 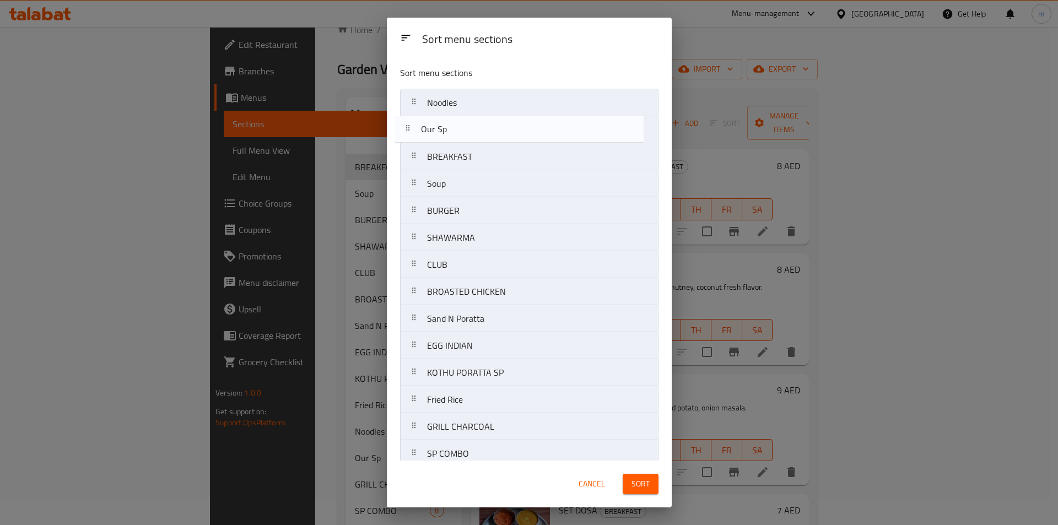 I want to click on p: Sort menu sections, so click(x=503, y=73).